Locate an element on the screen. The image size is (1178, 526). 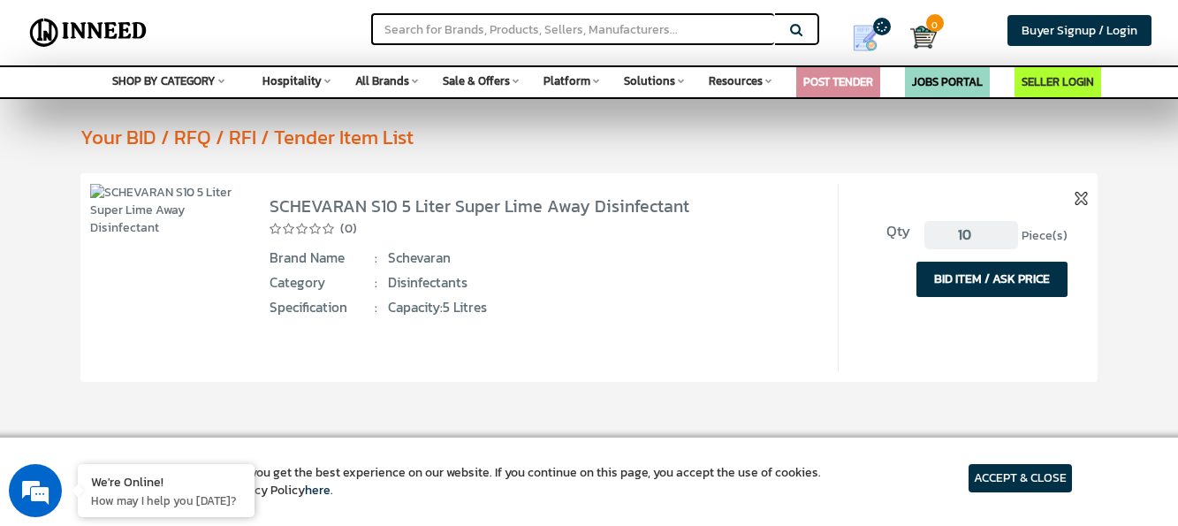
span: Capacity:5 litres is located at coordinates (549, 307).